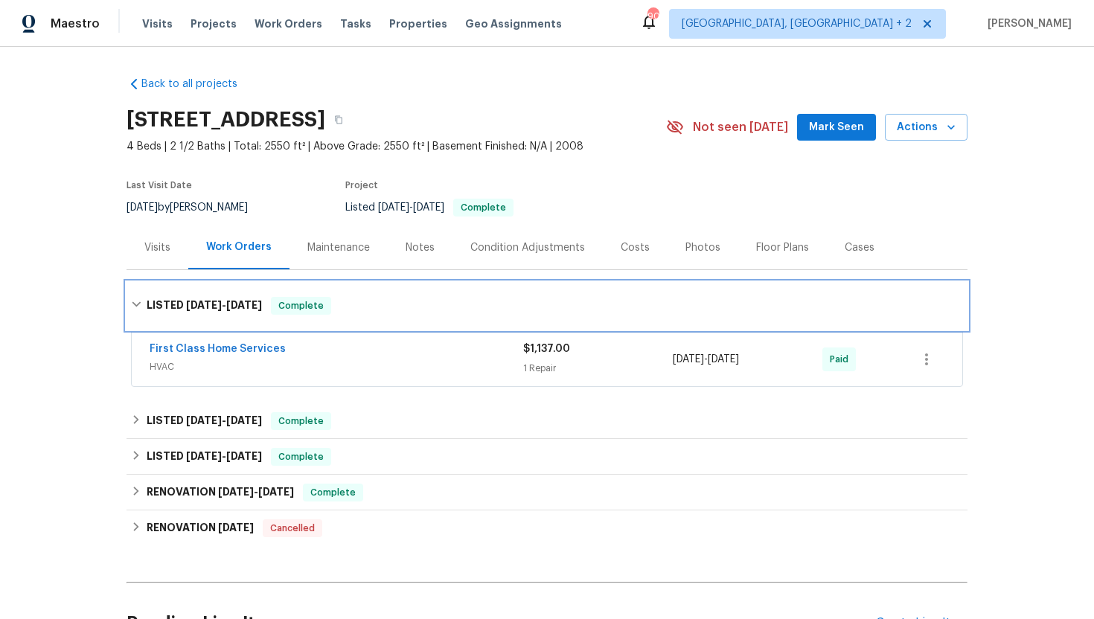 The image size is (1094, 619). What do you see at coordinates (75, 24) in the screenshot?
I see `span: Maestro` at bounding box center [75, 24].